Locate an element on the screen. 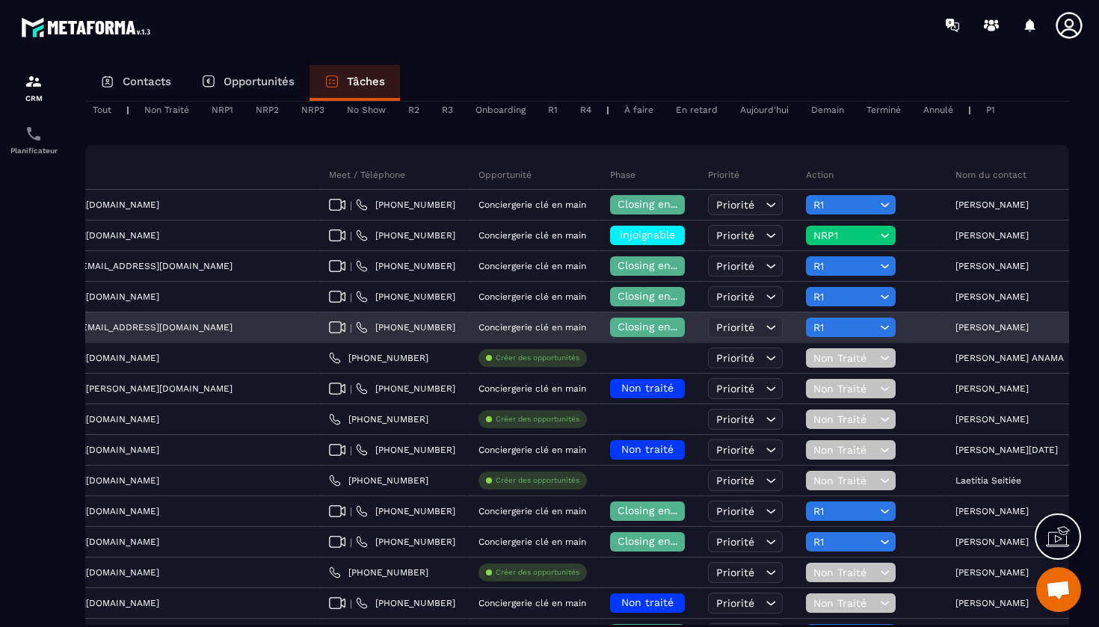  div: Aujourd'hui is located at coordinates (764, 110).